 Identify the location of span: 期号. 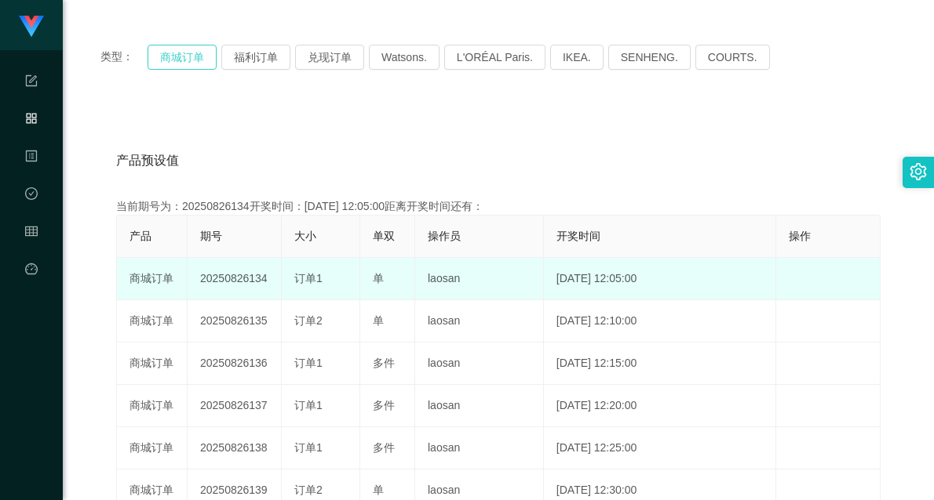
(211, 236).